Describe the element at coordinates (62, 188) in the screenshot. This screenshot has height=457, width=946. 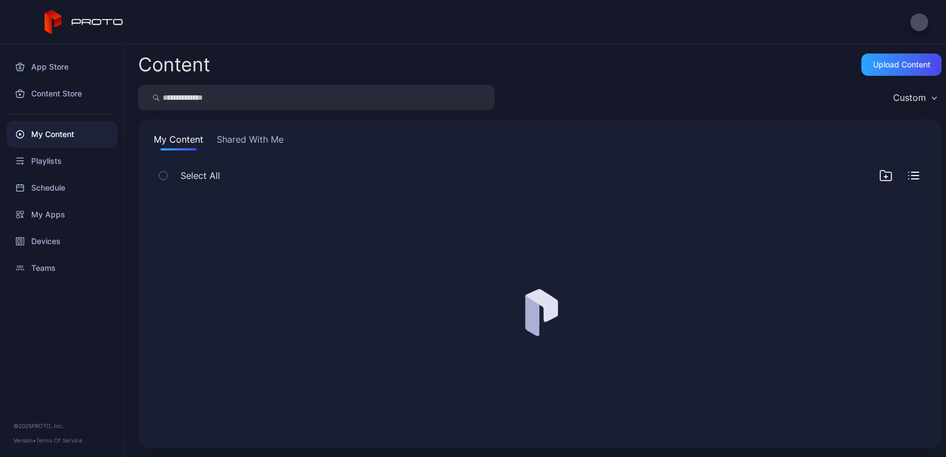
I see `div: Schedule` at that location.